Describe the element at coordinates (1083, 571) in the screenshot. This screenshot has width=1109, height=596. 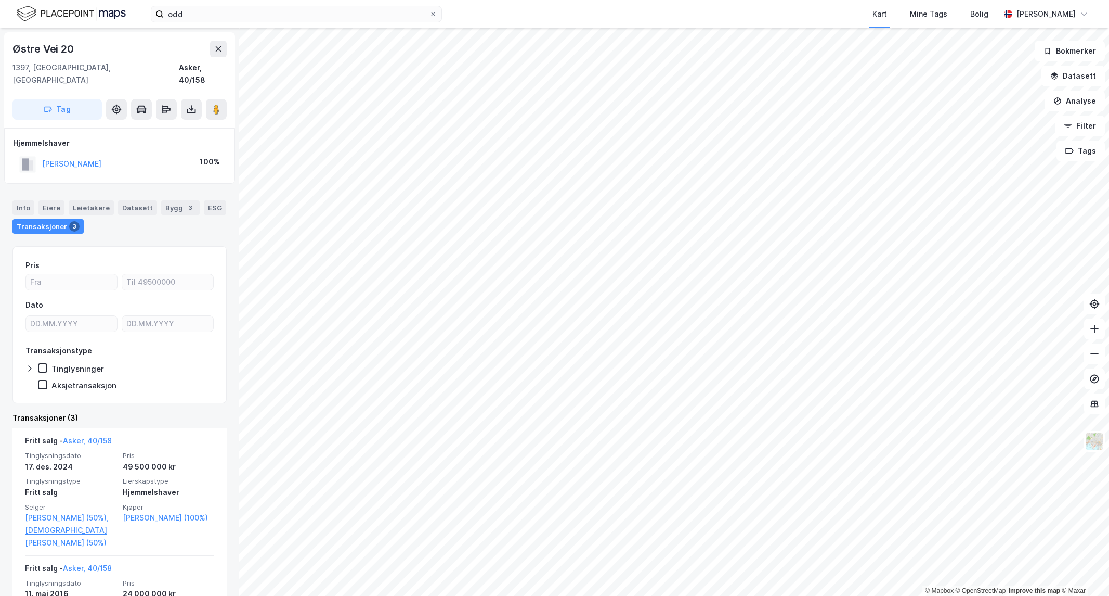
I see `div: Kontrollprogram for chat` at that location.